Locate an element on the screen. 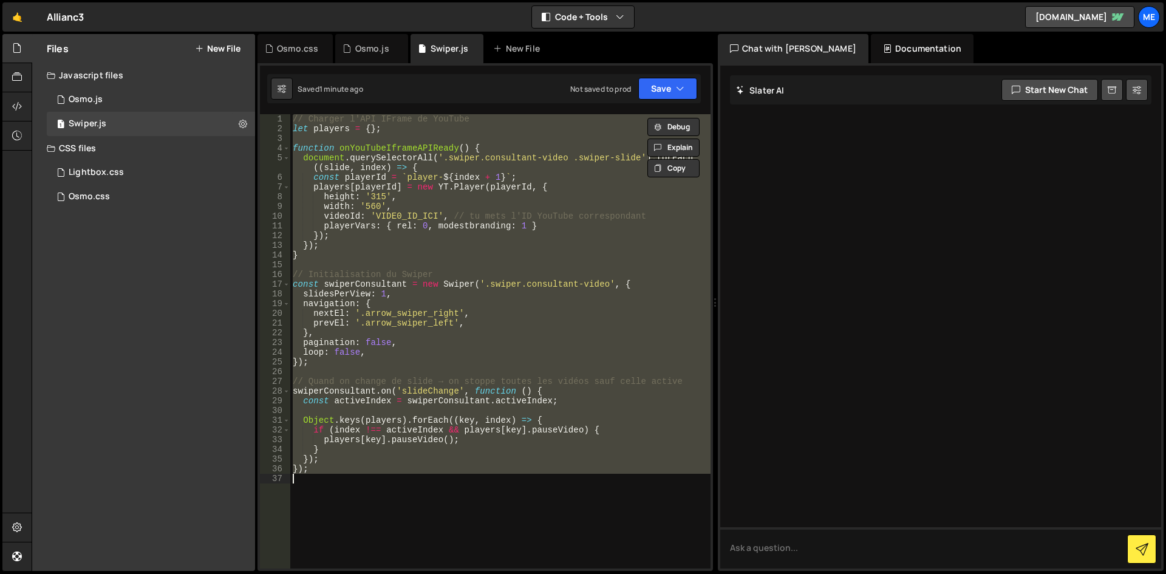 Image resolution: width=1166 pixels, height=574 pixels. div: Me is located at coordinates (1149, 17).